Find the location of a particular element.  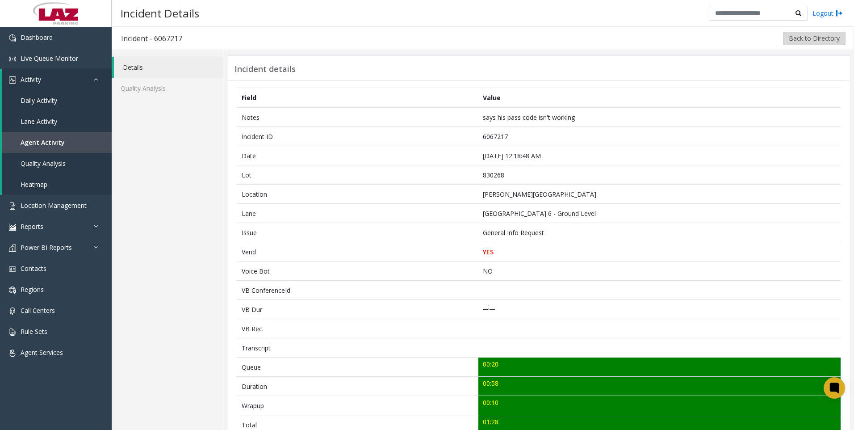

span: Agent Services is located at coordinates (42, 352).